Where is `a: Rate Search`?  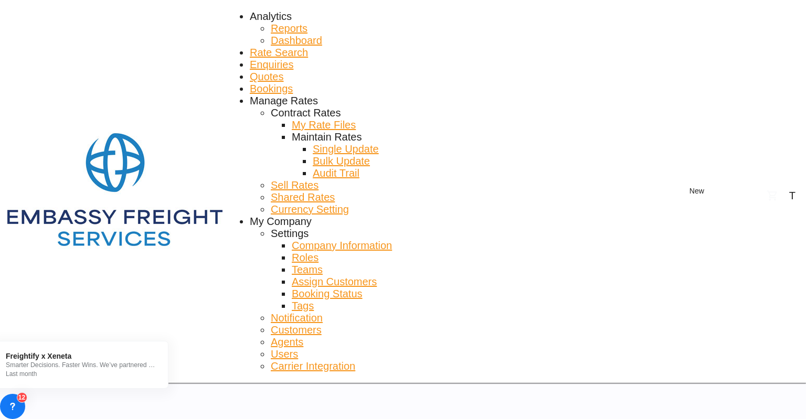
a: Rate Search is located at coordinates (279, 52).